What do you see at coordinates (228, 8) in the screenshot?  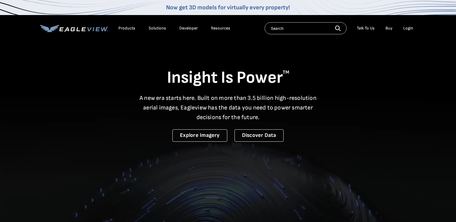 I see `a: Now get 3D models for virtually every property!` at bounding box center [228, 8].